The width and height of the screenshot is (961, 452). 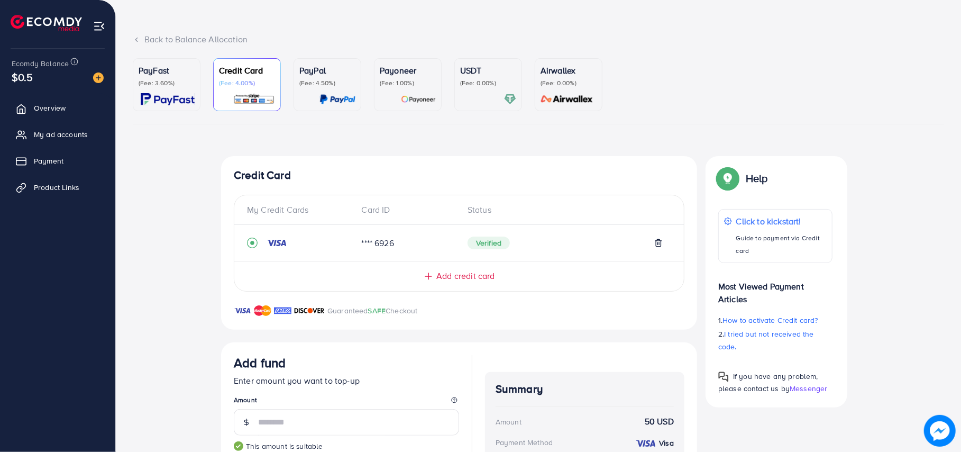 What do you see at coordinates (775, 340) in the screenshot?
I see `p: 2.` at bounding box center [775, 340].